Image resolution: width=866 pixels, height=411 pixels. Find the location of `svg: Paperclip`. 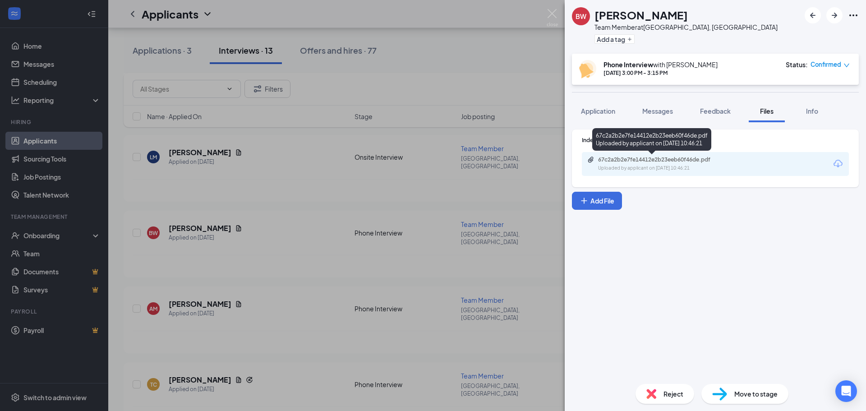

svg: Paperclip is located at coordinates (591, 160).